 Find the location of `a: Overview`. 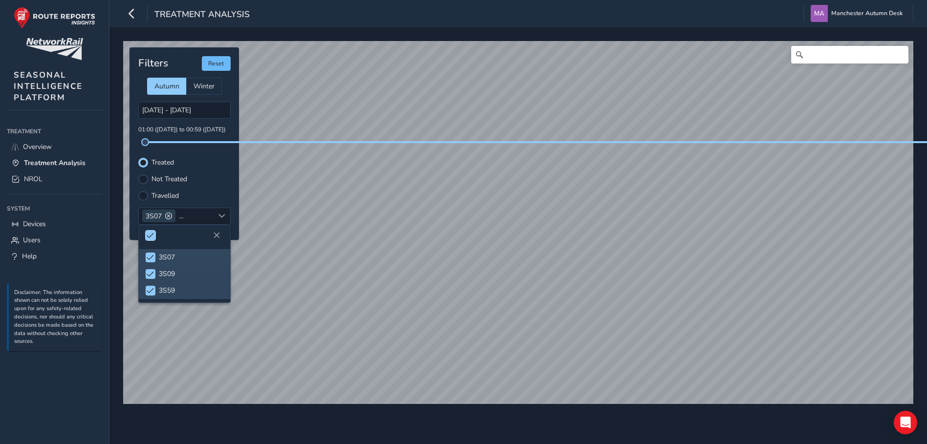

a: Overview is located at coordinates (54, 147).